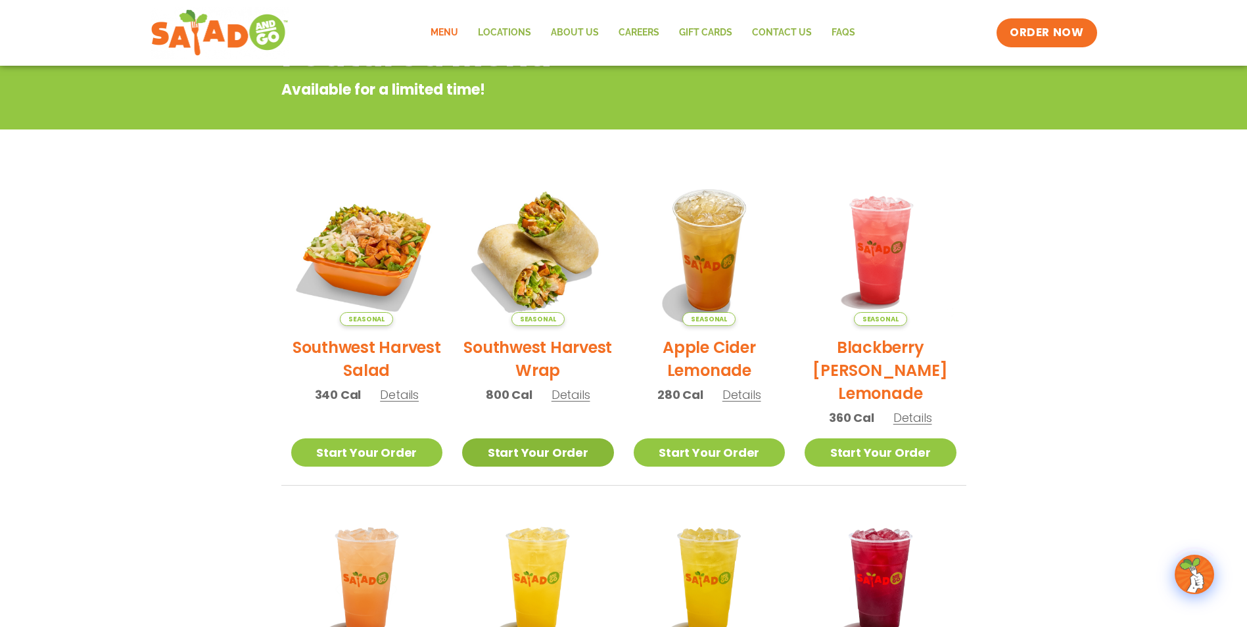  I want to click on a: Careers, so click(639, 33).